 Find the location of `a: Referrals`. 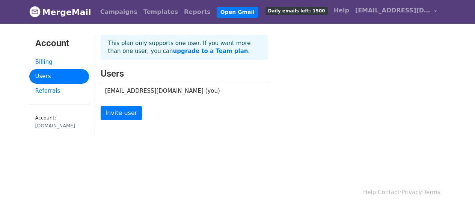

a: Referrals is located at coordinates (59, 91).